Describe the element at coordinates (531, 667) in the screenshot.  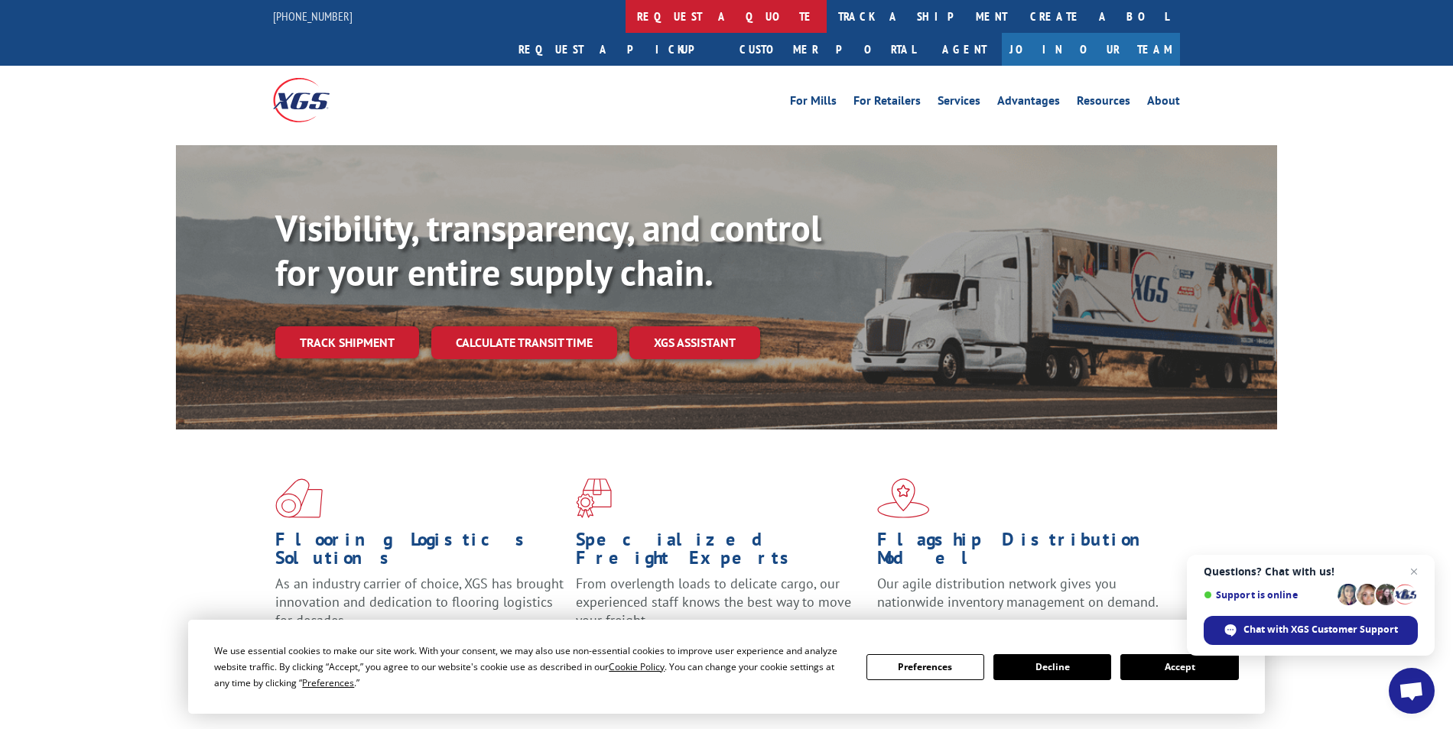
I see `div: We use essential cookies to make our site work. With your consent, we may also use non-essential ...` at that location.